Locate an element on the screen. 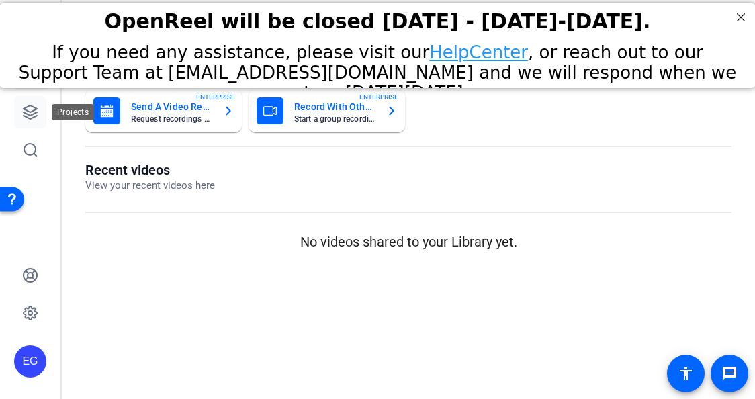 This screenshot has height=399, width=755. p: No videos shared to your Library yet. is located at coordinates (408, 242).